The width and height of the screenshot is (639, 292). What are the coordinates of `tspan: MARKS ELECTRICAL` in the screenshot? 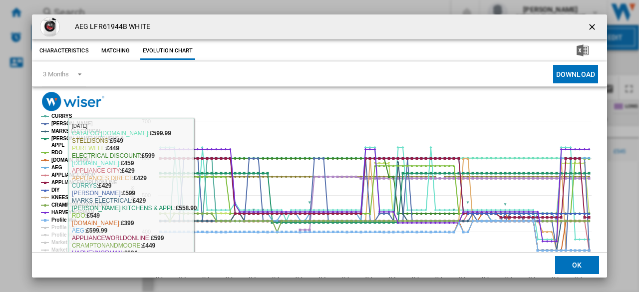 It's located at (76, 131).